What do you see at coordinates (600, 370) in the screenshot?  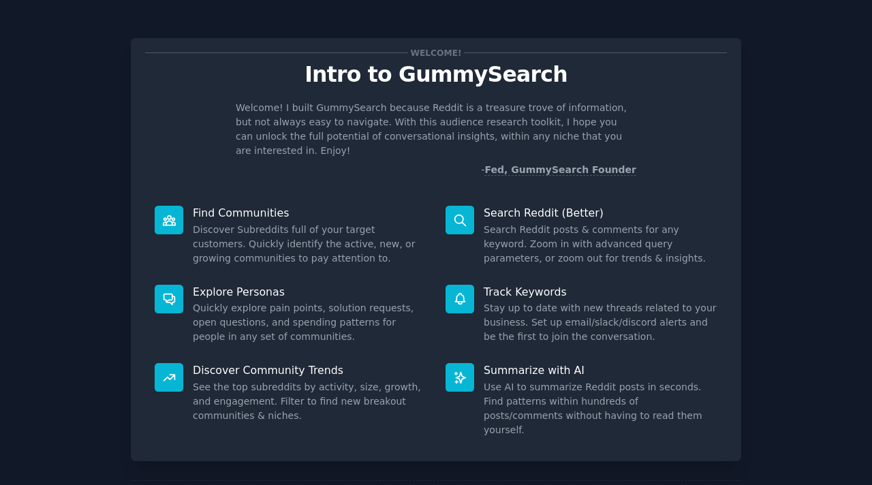 I see `p: Summarize with AI` at bounding box center [600, 370].